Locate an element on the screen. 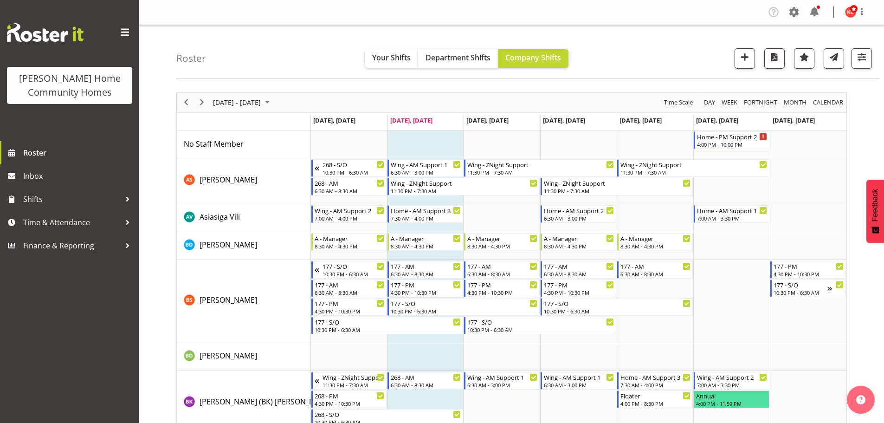 Image resolution: width=884 pixels, height=423 pixels. div: Billie Sothern"s event - 177 - S/O Begin From Monday, August 11, 2025 at 10:30:00 PM GMT+12:00 En... is located at coordinates (388, 325).